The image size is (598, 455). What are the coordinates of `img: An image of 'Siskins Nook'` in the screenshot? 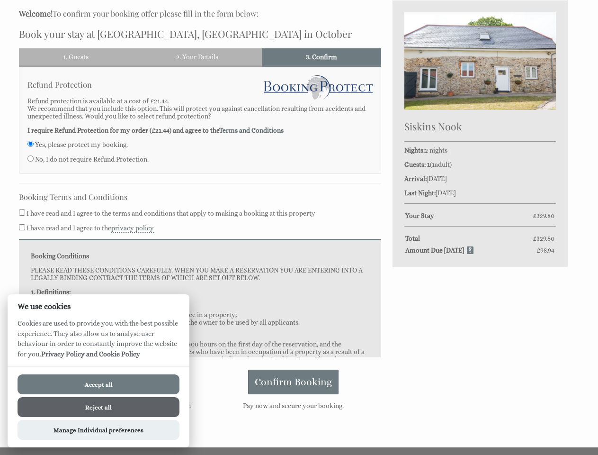 It's located at (480, 61).